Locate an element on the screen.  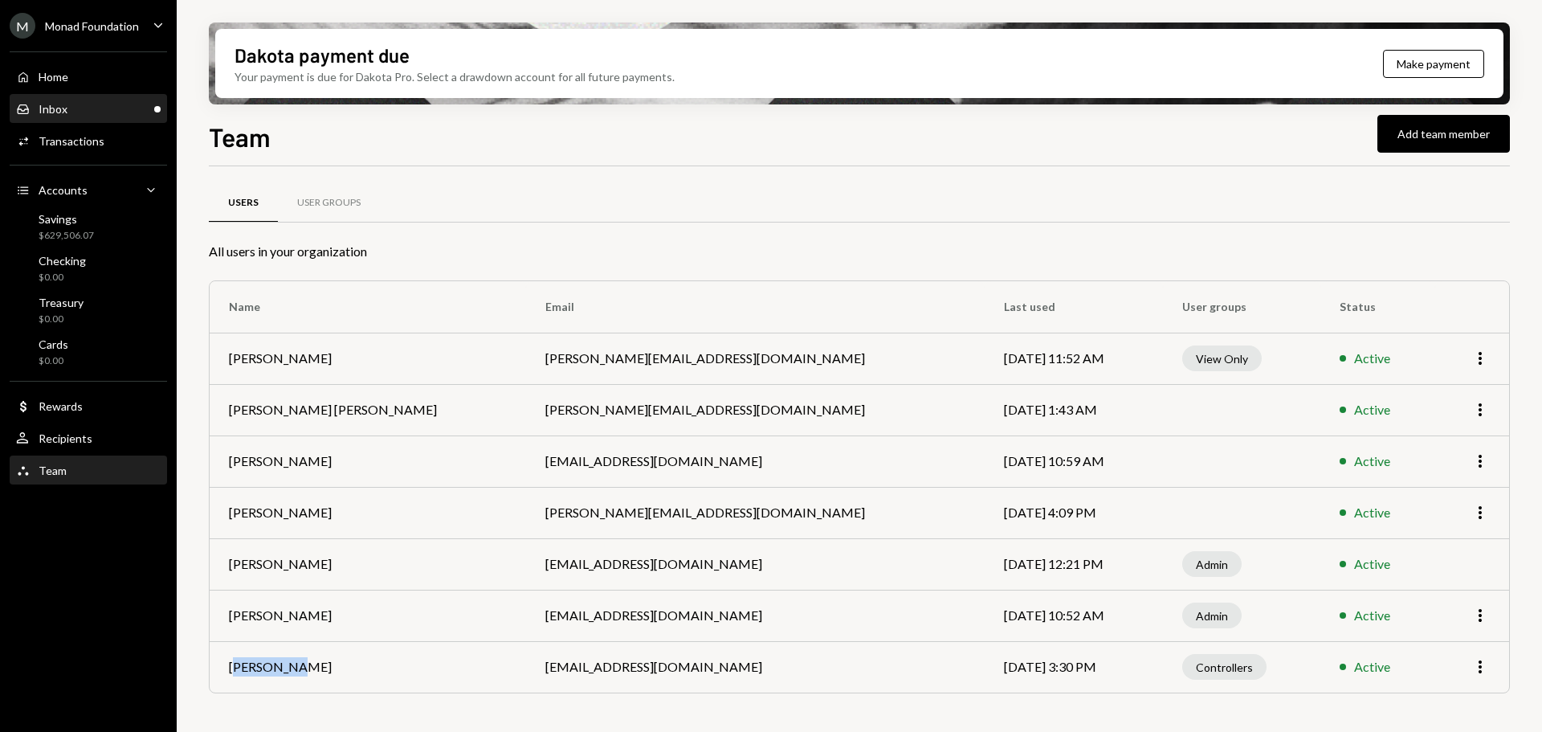
div: Accounts is located at coordinates (63, 190).